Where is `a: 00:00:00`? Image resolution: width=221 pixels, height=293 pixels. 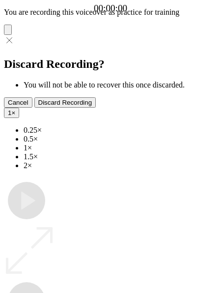 a: 00:00:00 is located at coordinates (111, 8).